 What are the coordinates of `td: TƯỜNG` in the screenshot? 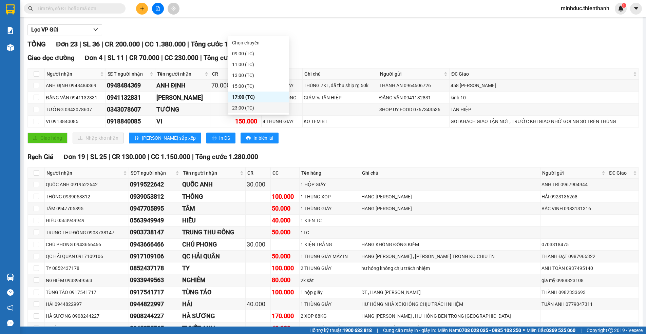 It's located at (183, 110).